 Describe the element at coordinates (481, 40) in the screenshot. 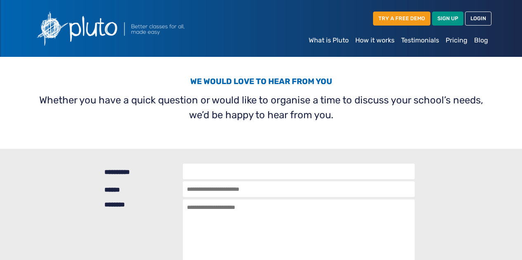

I see `a: Blog` at that location.